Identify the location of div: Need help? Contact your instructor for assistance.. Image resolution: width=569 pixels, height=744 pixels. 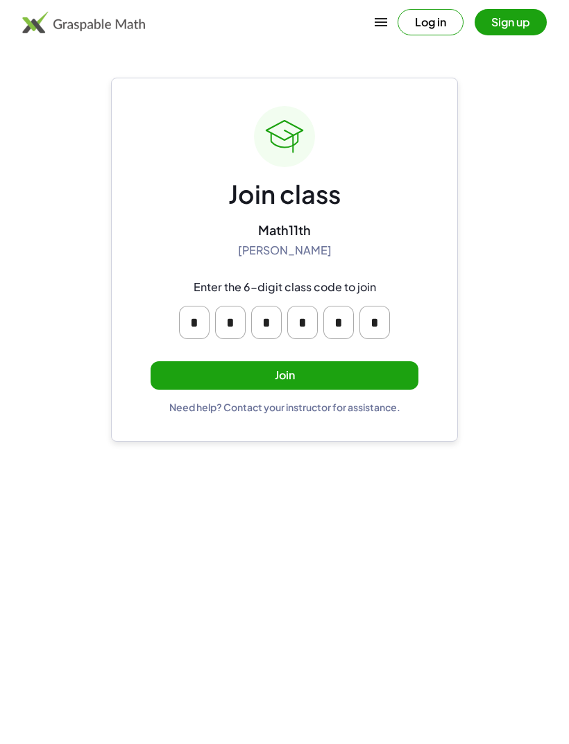
(284, 407).